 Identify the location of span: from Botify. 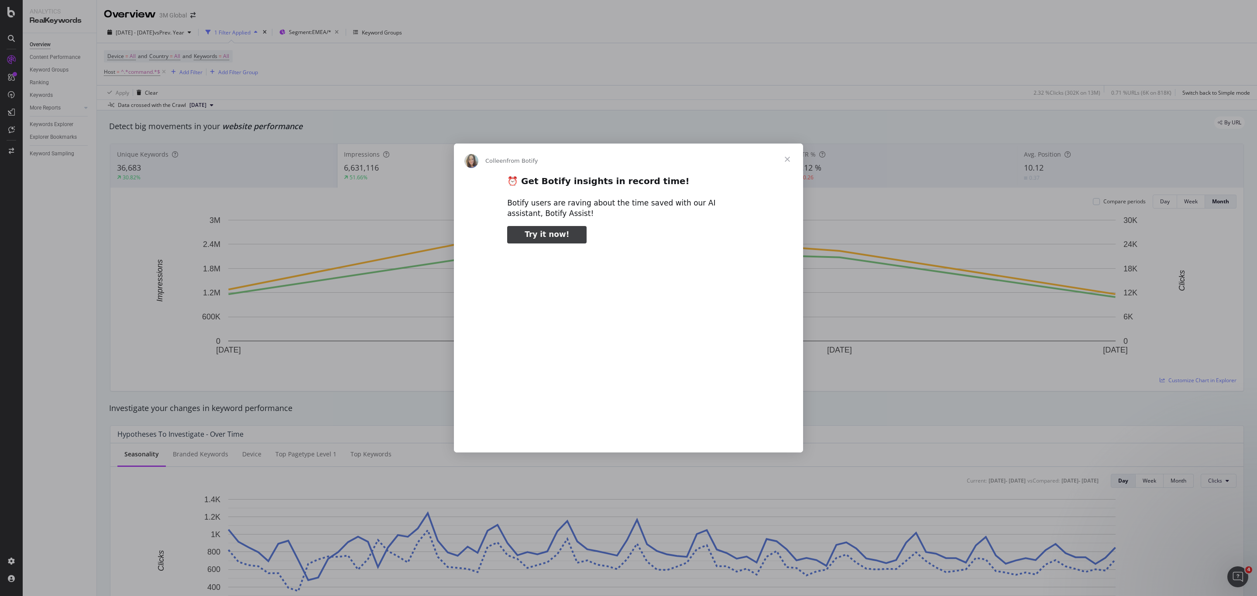
(523, 161).